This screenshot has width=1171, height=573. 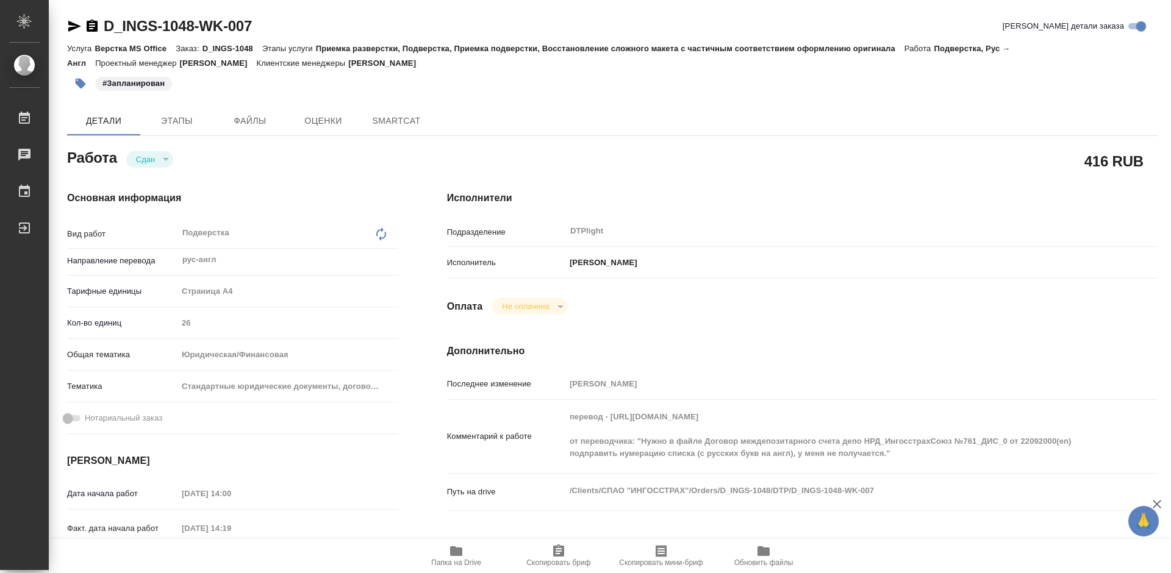 What do you see at coordinates (456, 556) in the screenshot?
I see `button: Папка на Drive` at bounding box center [456, 556].